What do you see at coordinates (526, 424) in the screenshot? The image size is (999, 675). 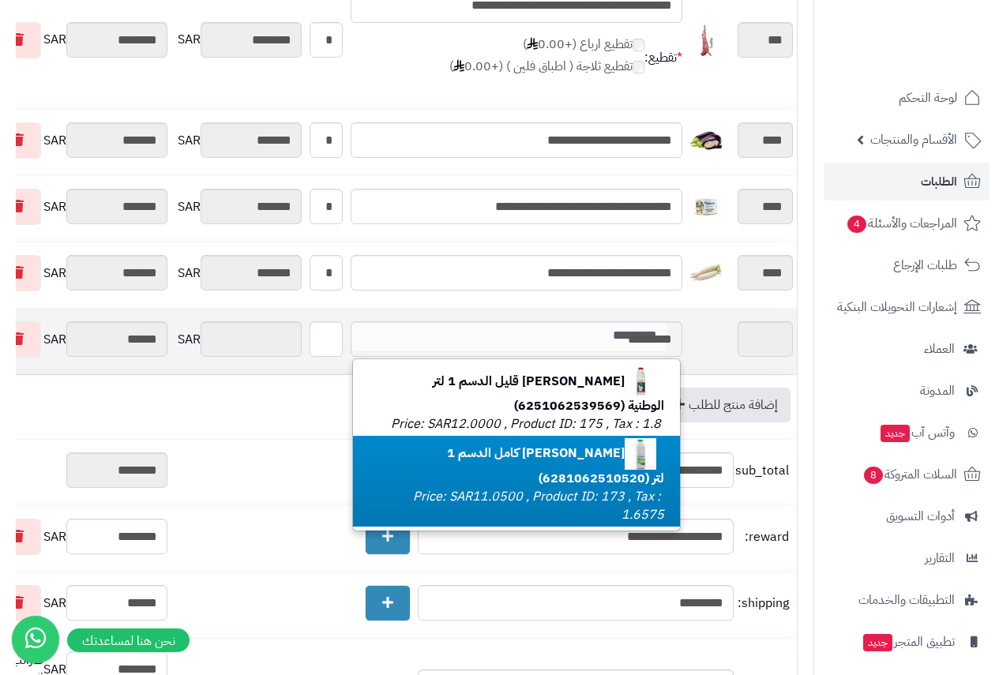 I see `small: Price: SAR12.0000 , Product ID: 175 , Tax : 1.8` at bounding box center [526, 424].